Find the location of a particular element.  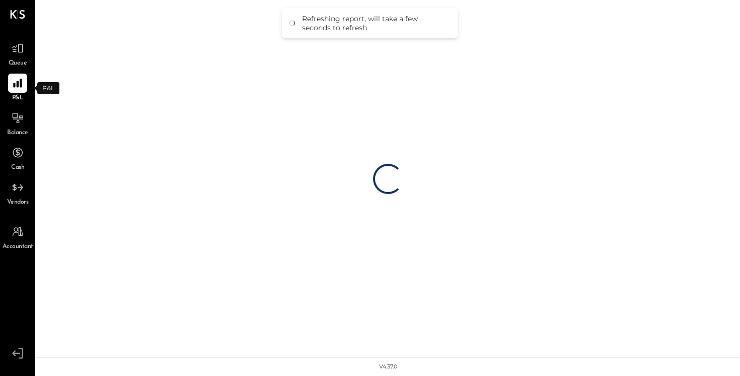

div: Refreshing report, will take a few seconds to refresh is located at coordinates (375, 23).